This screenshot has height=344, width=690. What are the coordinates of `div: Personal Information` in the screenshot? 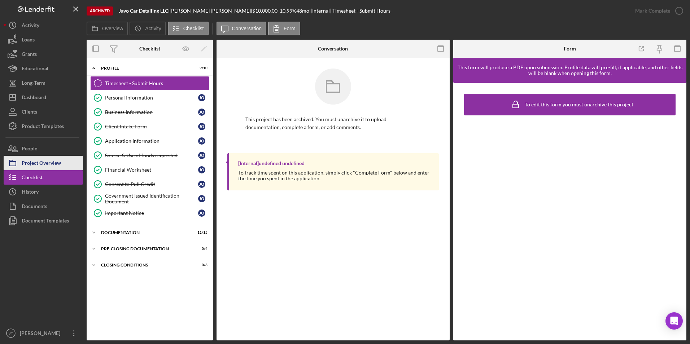 It's located at (152, 98).